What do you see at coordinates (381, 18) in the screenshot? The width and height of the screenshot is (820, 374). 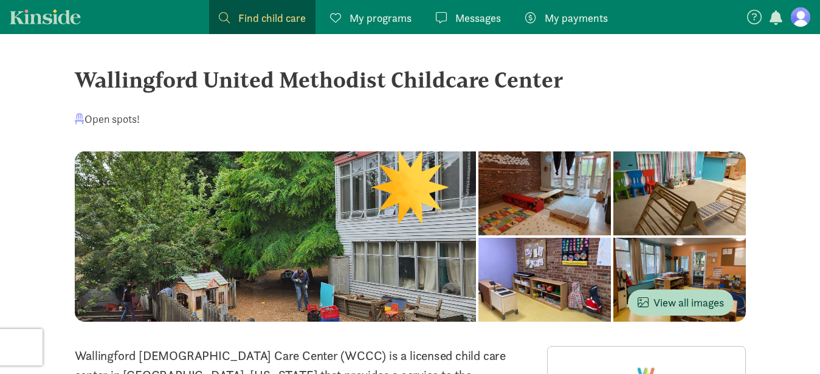 I see `span: My programs` at bounding box center [381, 18].